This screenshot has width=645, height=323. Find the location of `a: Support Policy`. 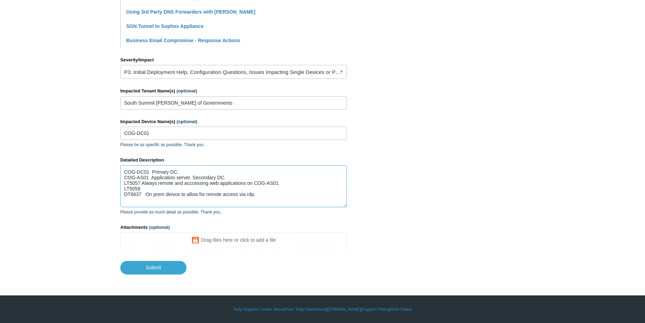

a: Support Policy is located at coordinates (376, 309).